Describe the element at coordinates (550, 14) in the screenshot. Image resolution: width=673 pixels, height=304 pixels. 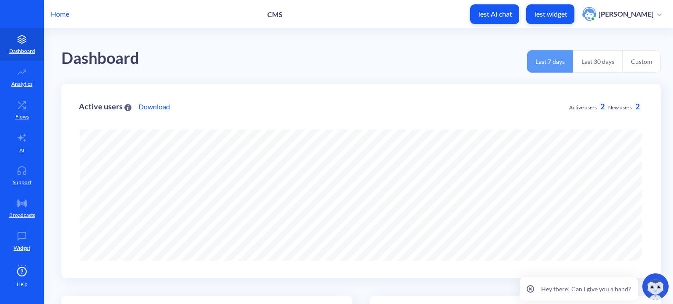
I see `a: Test widget` at that location.